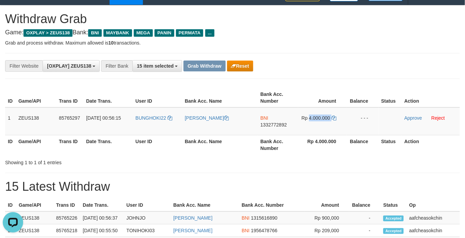 The height and width of the screenshot is (238, 465). Describe the element at coordinates (240, 66) in the screenshot. I see `button: Reset` at that location.